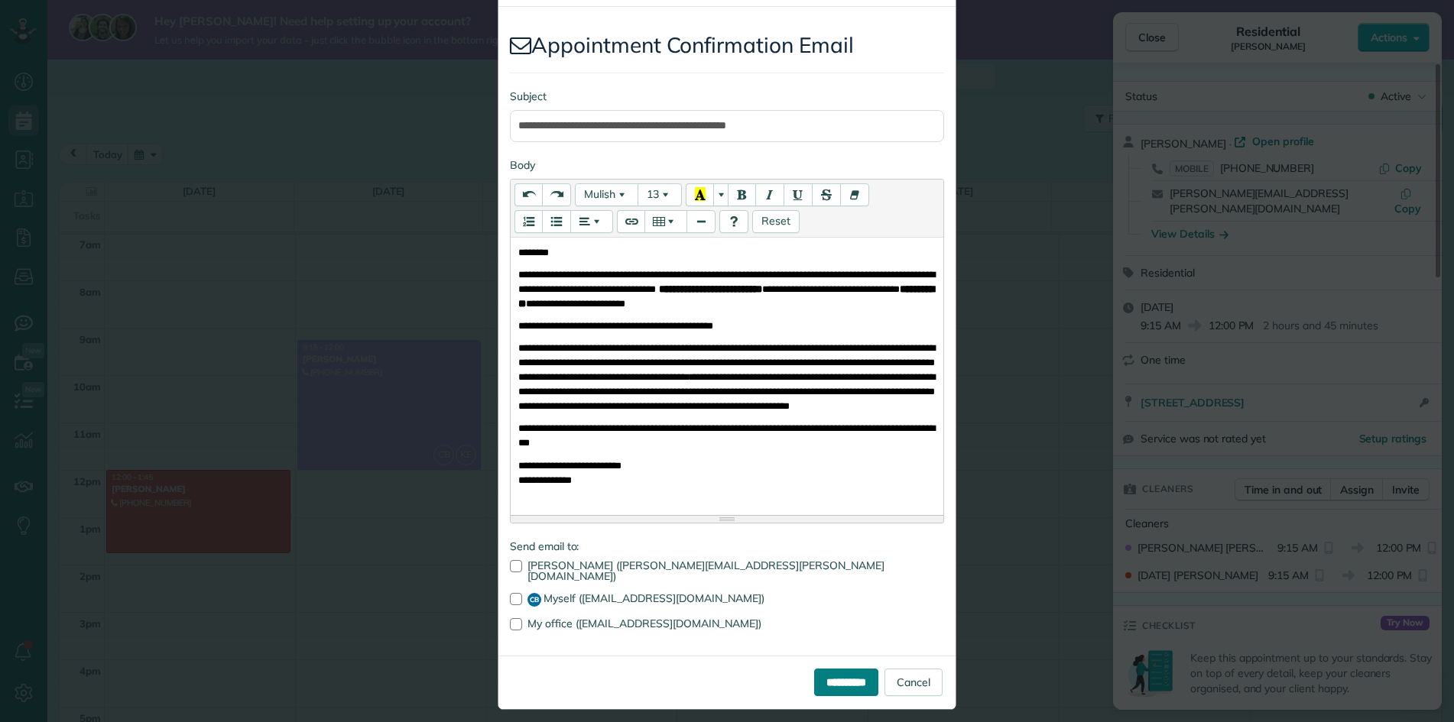 This screenshot has width=1454, height=722. What do you see at coordinates (528, 222) in the screenshot?
I see `button: Ordered list (CTRL+SHIFT+NUM8)` at bounding box center [528, 222].